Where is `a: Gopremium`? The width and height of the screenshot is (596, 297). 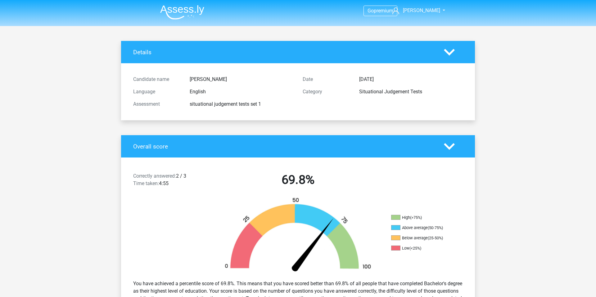 a: Gopremium is located at coordinates (380, 11).